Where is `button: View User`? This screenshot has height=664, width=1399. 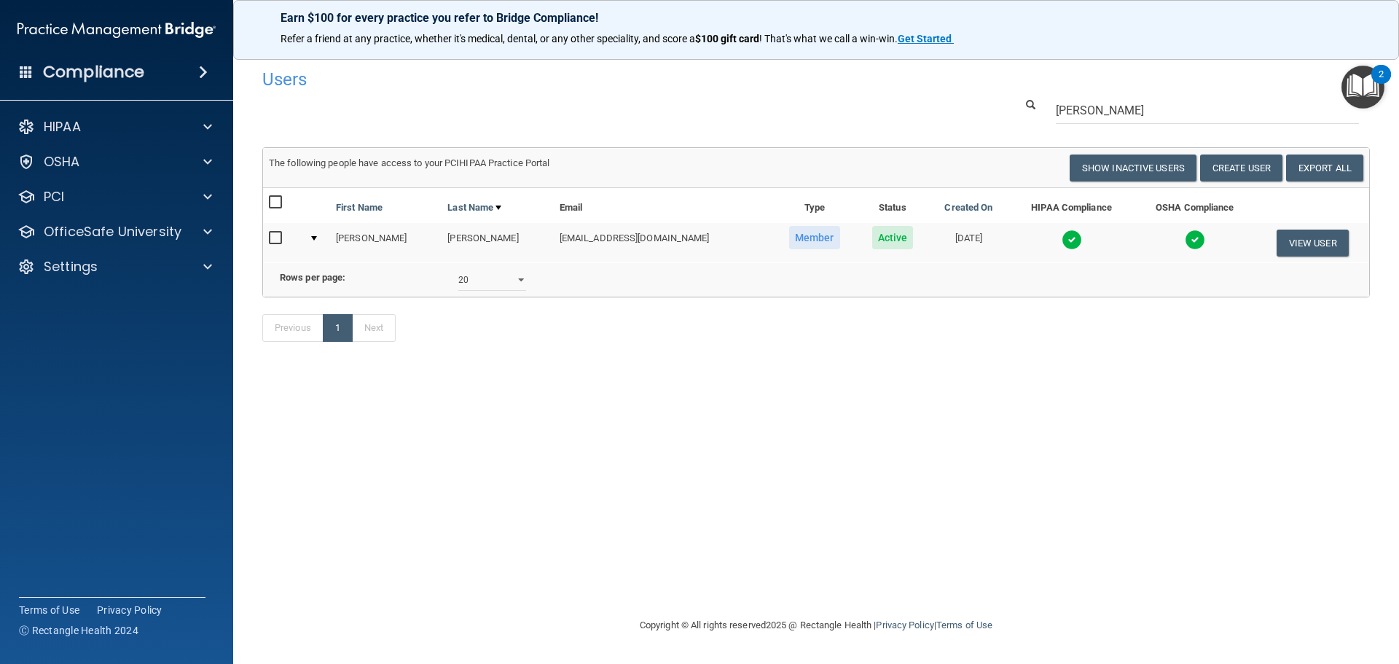 button: View User is located at coordinates (1313, 243).